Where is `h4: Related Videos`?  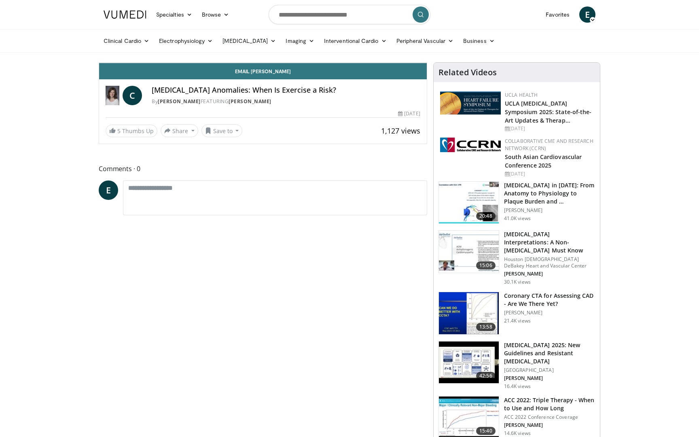 h4: Related Videos is located at coordinates (468, 72).